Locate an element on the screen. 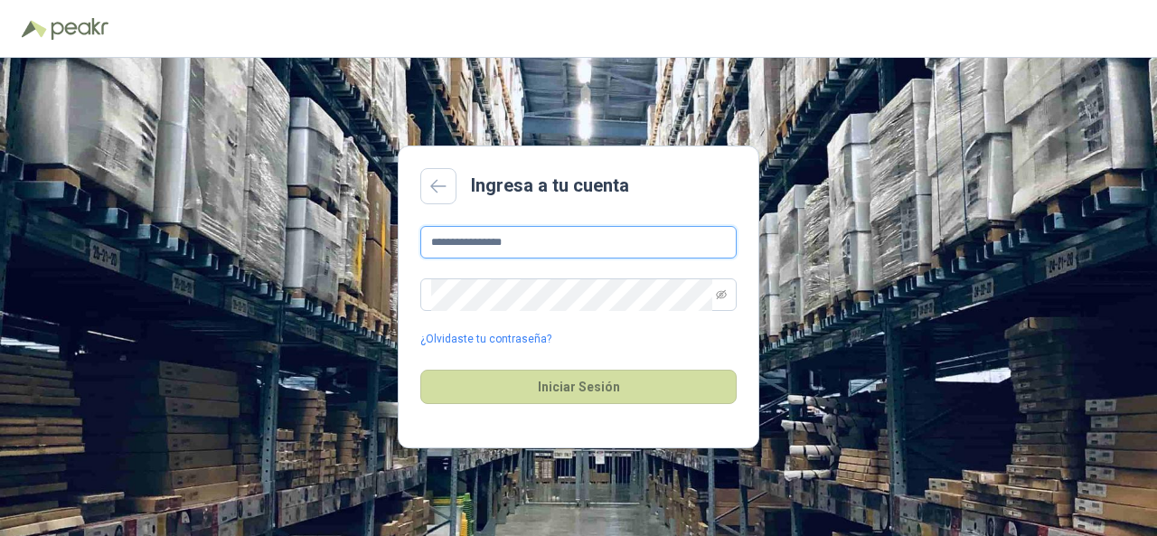 The height and width of the screenshot is (536, 1157). h2: Ingresa a tu cuenta is located at coordinates (549, 185).